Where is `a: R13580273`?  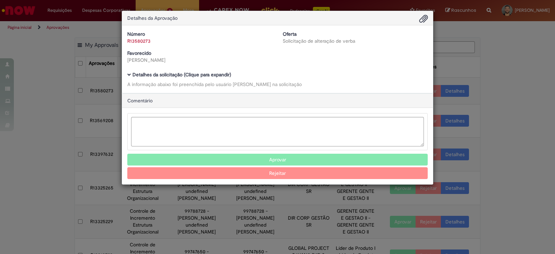
a: R13580273 is located at coordinates (139, 41).